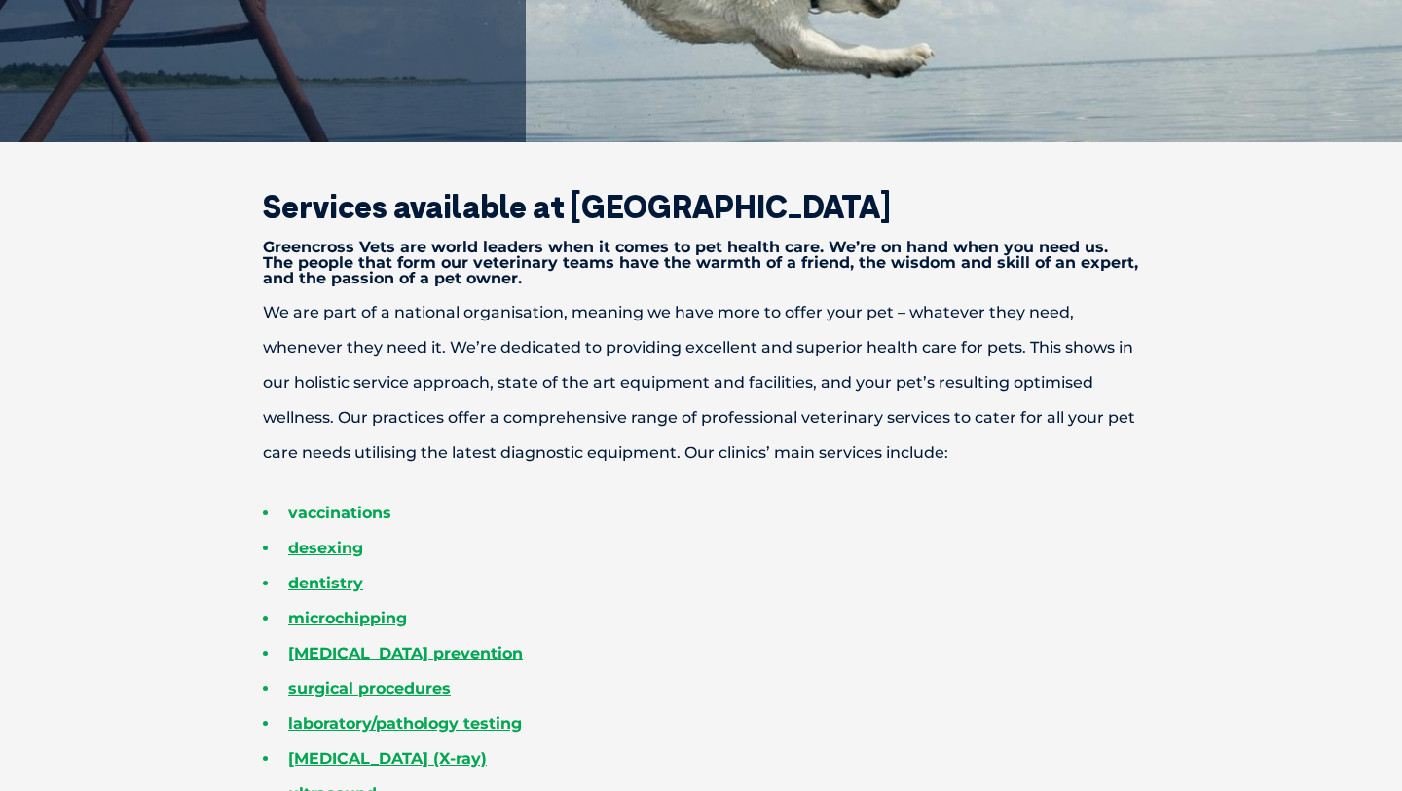 The image size is (1402, 791). I want to click on a: microchipping, so click(348, 617).